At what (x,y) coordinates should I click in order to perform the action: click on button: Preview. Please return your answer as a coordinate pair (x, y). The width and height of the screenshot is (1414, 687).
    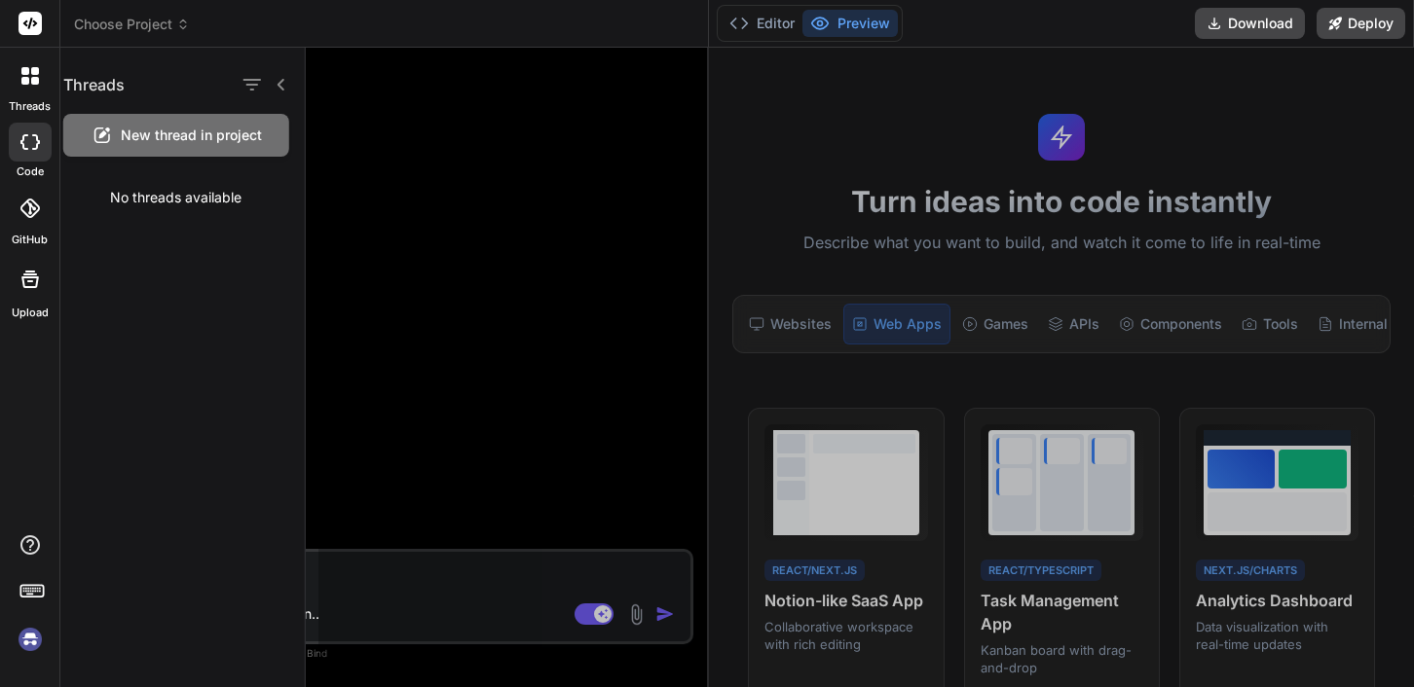
    Looking at the image, I should click on (850, 23).